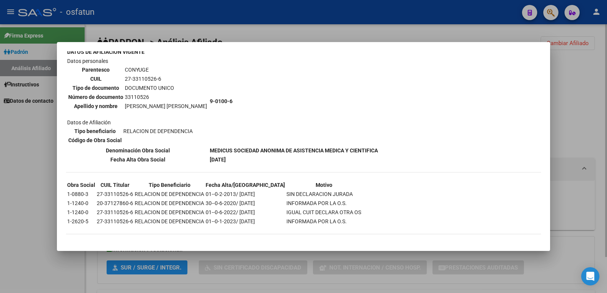 Image resolution: width=607 pixels, height=293 pixels. Describe the element at coordinates (166, 97) in the screenshot. I see `td: 33110526` at that location.